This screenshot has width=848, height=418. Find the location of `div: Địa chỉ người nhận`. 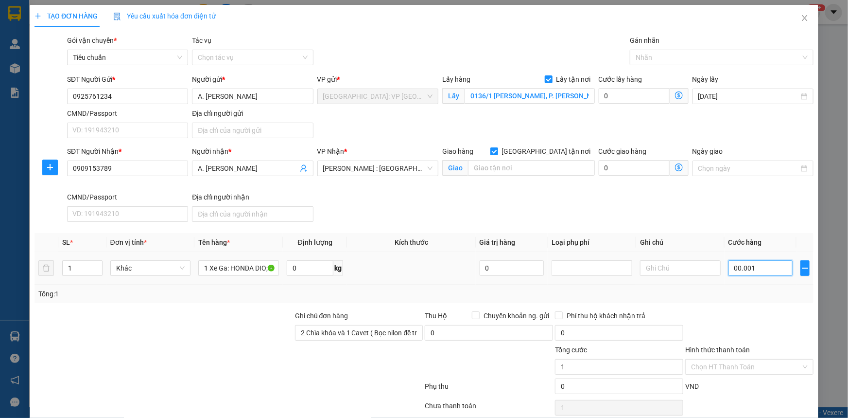

div: Địa chỉ người nhận is located at coordinates (252, 197).